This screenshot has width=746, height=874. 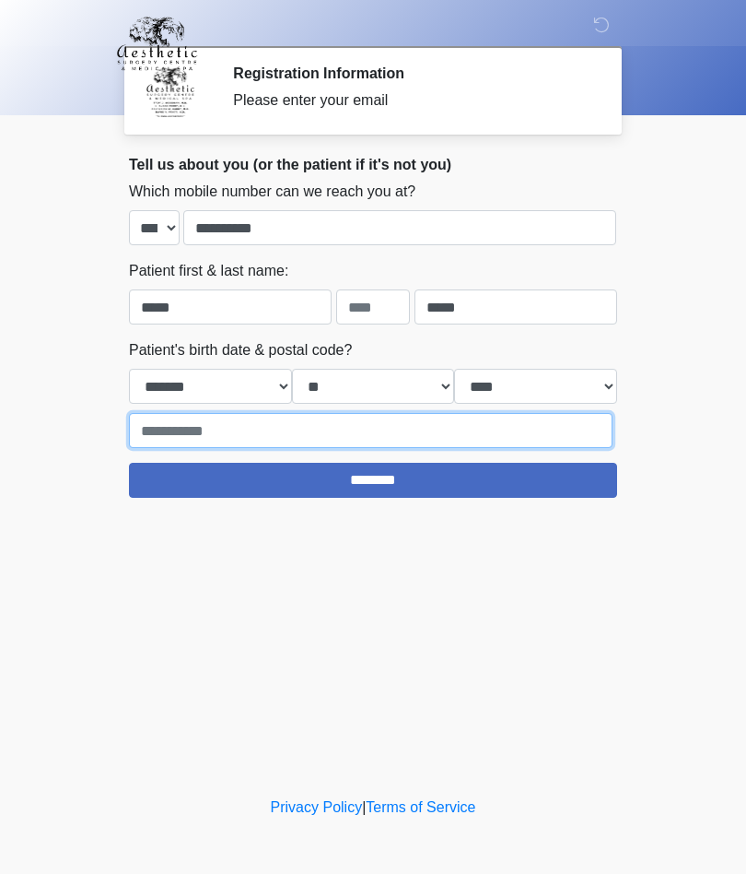 I want to click on a: Privacy Policy, so click(x=317, y=806).